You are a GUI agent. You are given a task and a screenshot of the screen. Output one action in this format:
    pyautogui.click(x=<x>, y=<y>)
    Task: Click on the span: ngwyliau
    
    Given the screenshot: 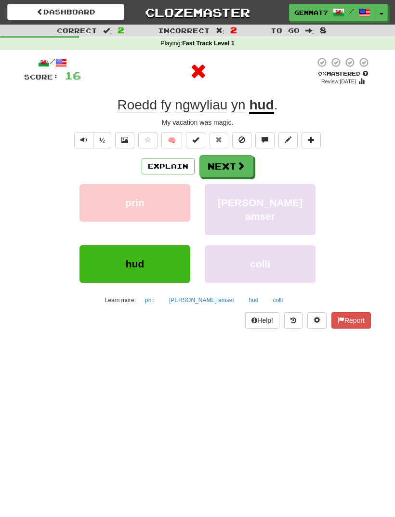 What is the action you would take?
    pyautogui.click(x=201, y=105)
    